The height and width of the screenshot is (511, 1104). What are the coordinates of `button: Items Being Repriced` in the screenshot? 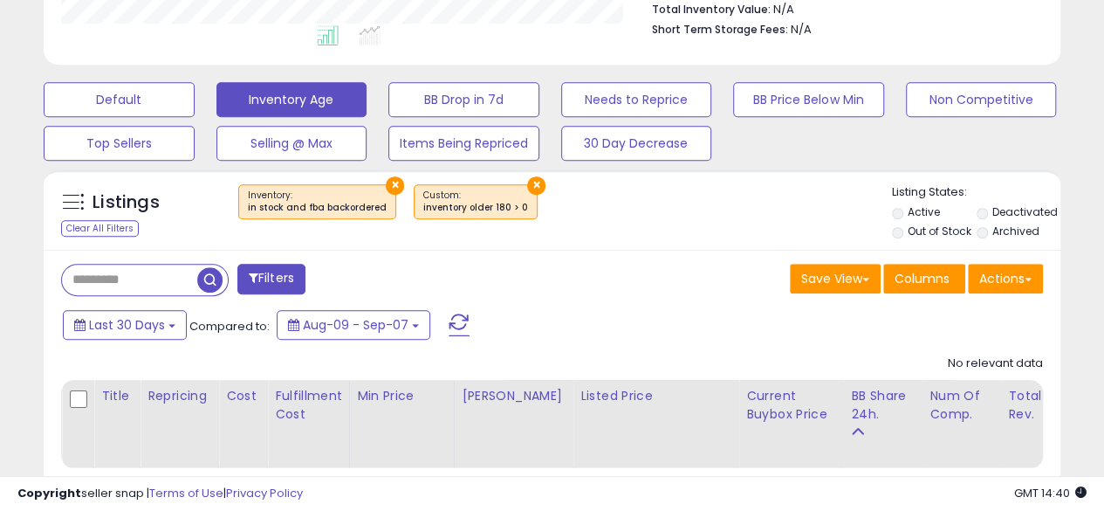 It's located at (463, 143).